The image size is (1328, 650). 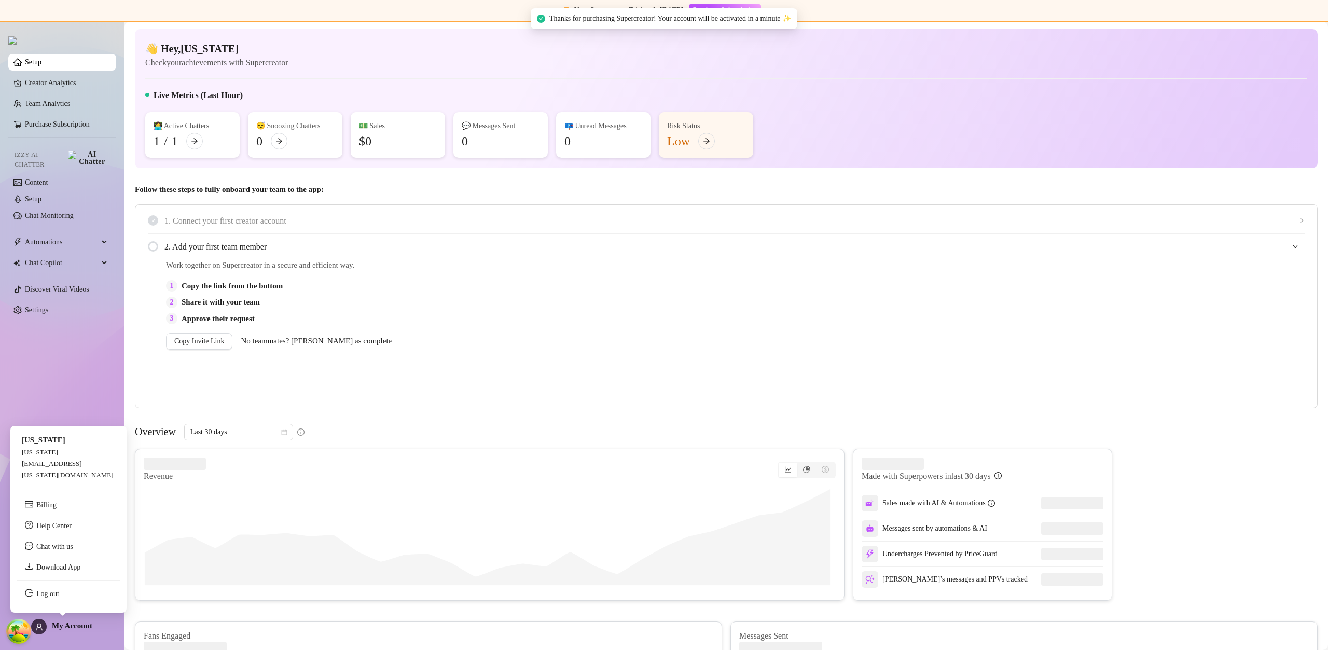 What do you see at coordinates (199, 341) in the screenshot?
I see `button: Copy Invite Link` at bounding box center [199, 341].